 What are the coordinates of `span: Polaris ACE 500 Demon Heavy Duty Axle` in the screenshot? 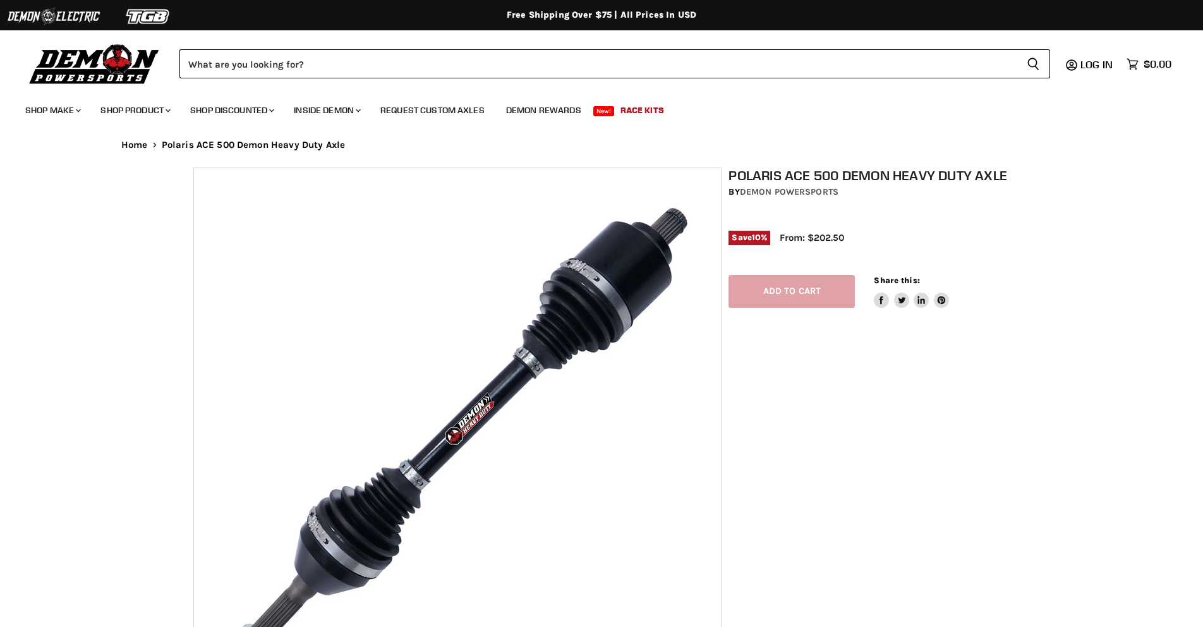 It's located at (253, 145).